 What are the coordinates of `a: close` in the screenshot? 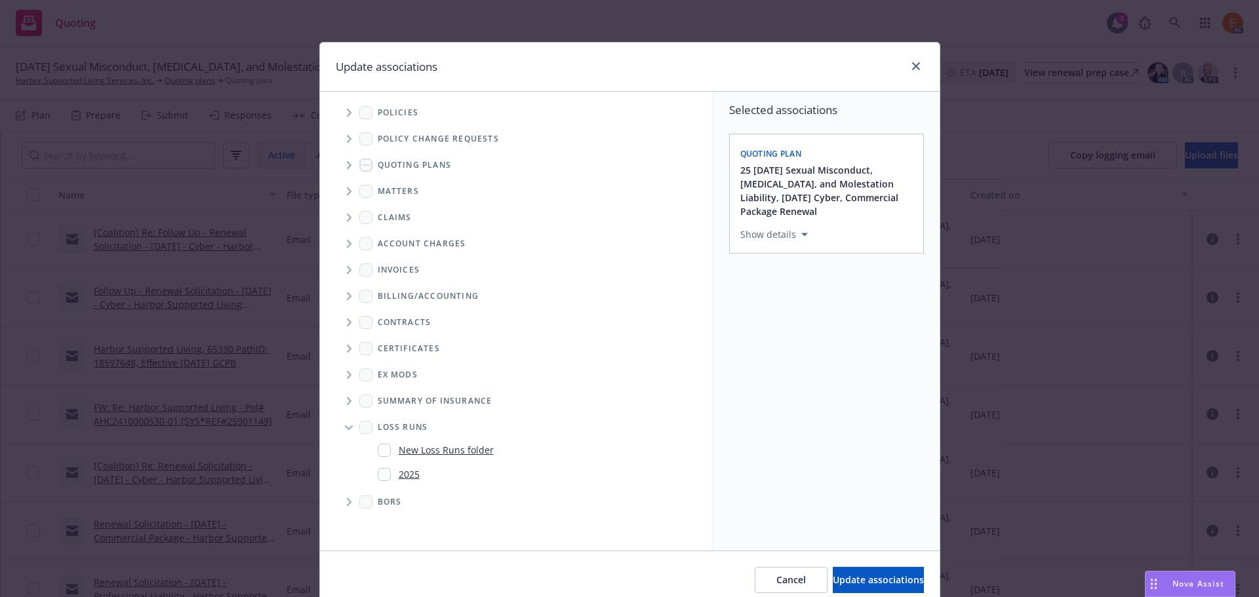 It's located at (916, 66).